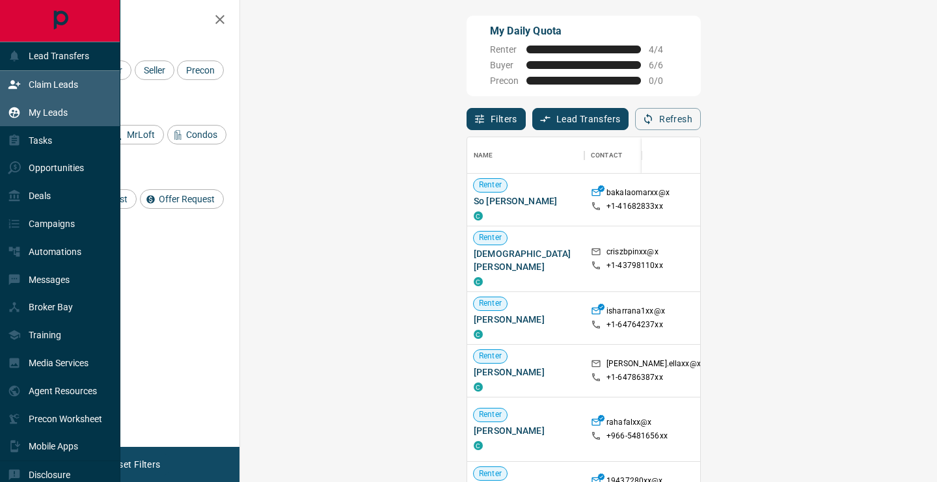 The width and height of the screenshot is (937, 482). What do you see at coordinates (154, 70) in the screenshot?
I see `div: Seller` at bounding box center [154, 70].